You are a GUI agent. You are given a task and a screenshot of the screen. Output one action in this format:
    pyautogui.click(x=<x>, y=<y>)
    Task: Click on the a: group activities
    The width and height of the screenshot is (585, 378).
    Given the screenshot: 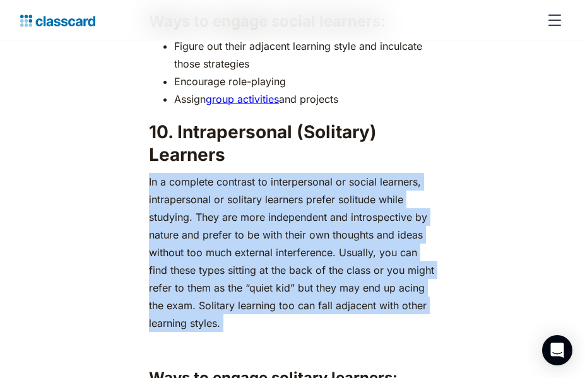 What is the action you would take?
    pyautogui.click(x=242, y=99)
    